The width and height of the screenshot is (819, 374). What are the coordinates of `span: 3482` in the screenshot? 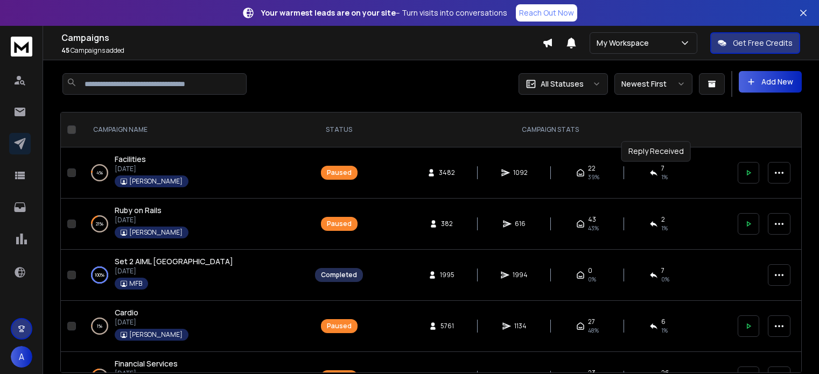 It's located at (447, 173).